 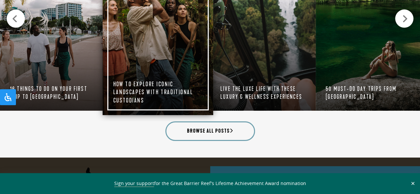 I want to click on a: Sign your support, so click(x=134, y=184).